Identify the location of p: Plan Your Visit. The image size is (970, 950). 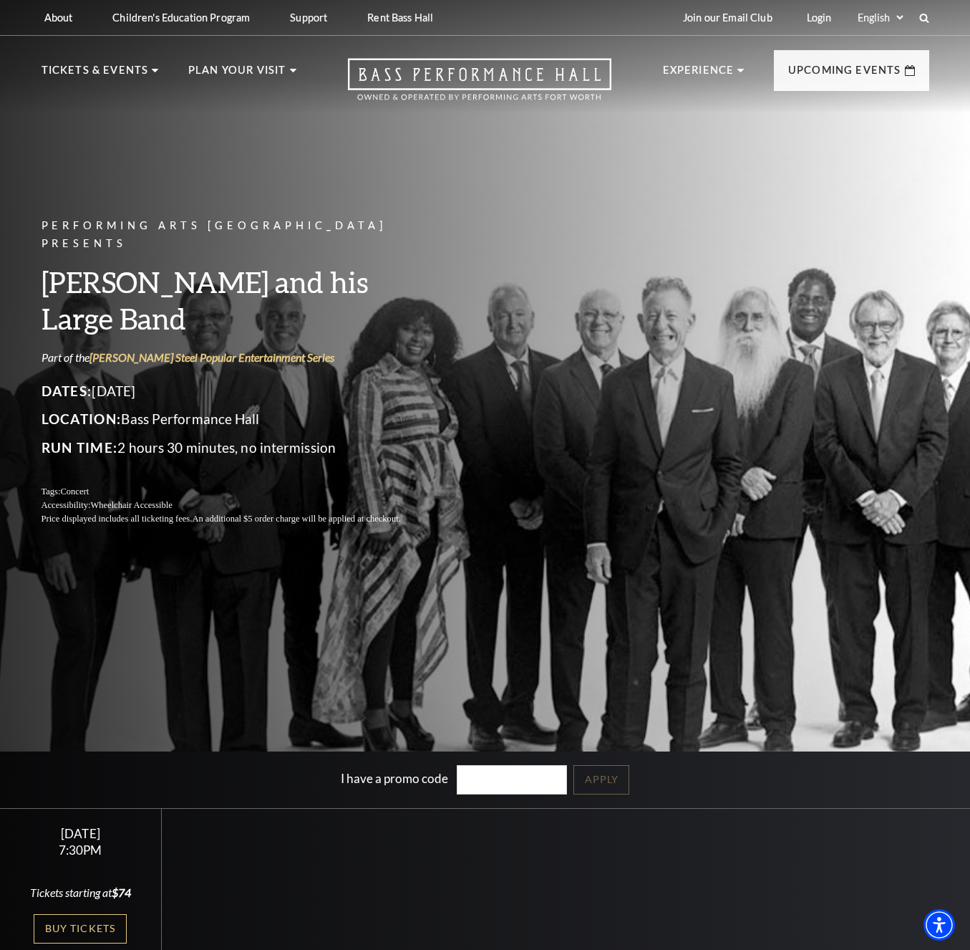
(237, 74).